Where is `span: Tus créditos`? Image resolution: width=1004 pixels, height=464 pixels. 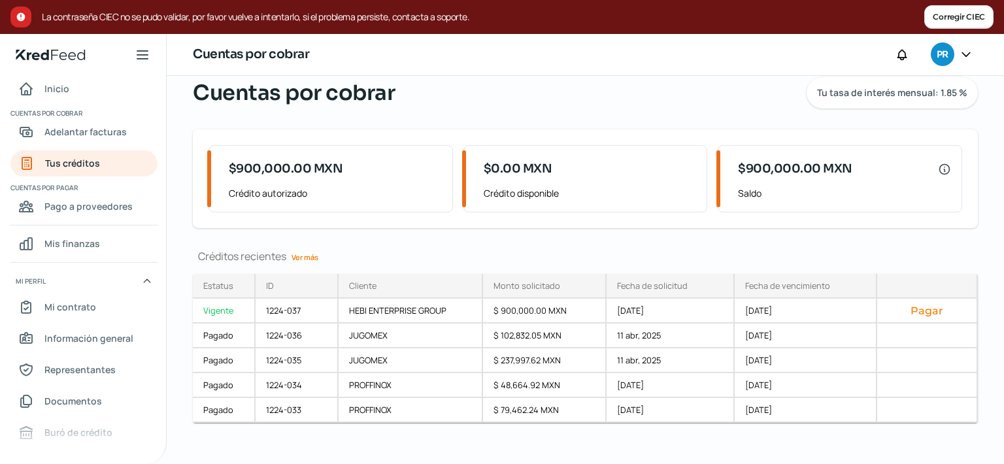
span: Tus créditos is located at coordinates (73, 163).